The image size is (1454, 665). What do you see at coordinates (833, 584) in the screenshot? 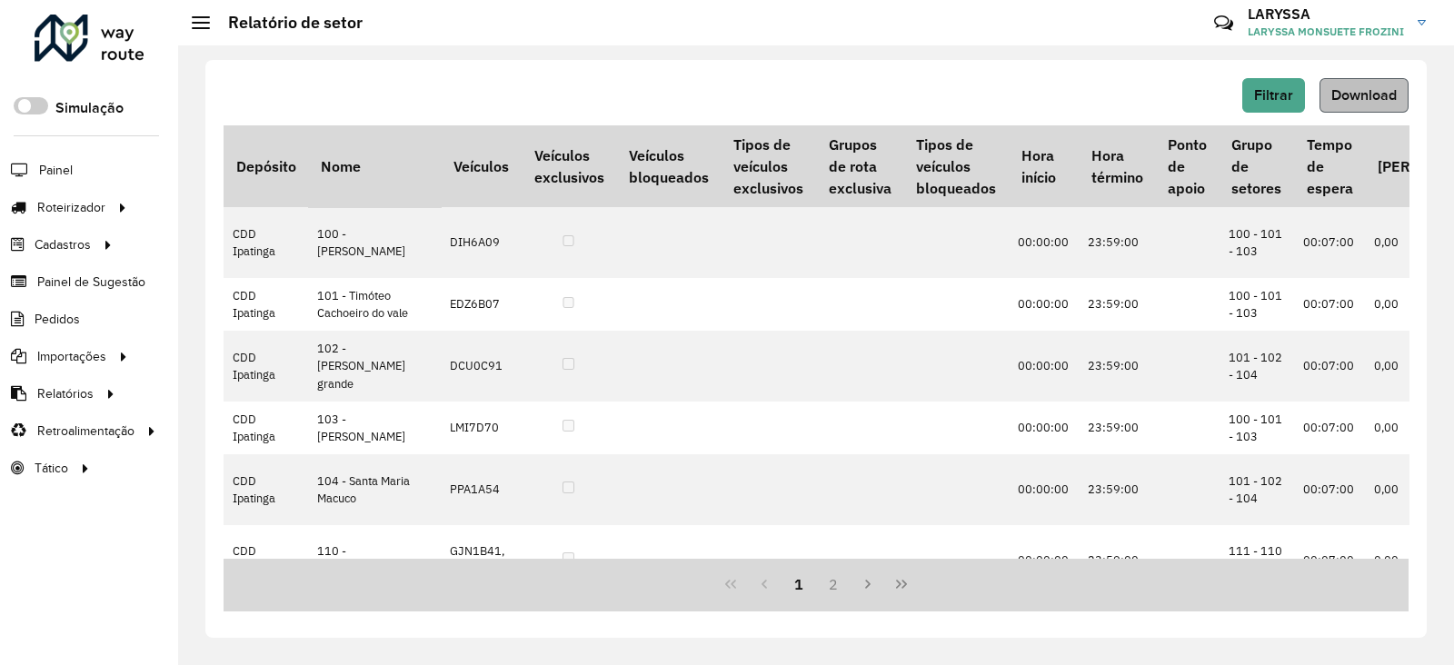
I see `button: 2` at bounding box center [833, 584].